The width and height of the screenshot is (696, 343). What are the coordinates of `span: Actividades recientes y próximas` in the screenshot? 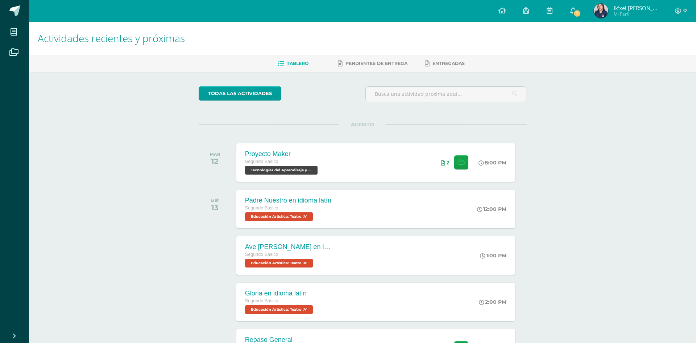 It's located at (111, 38).